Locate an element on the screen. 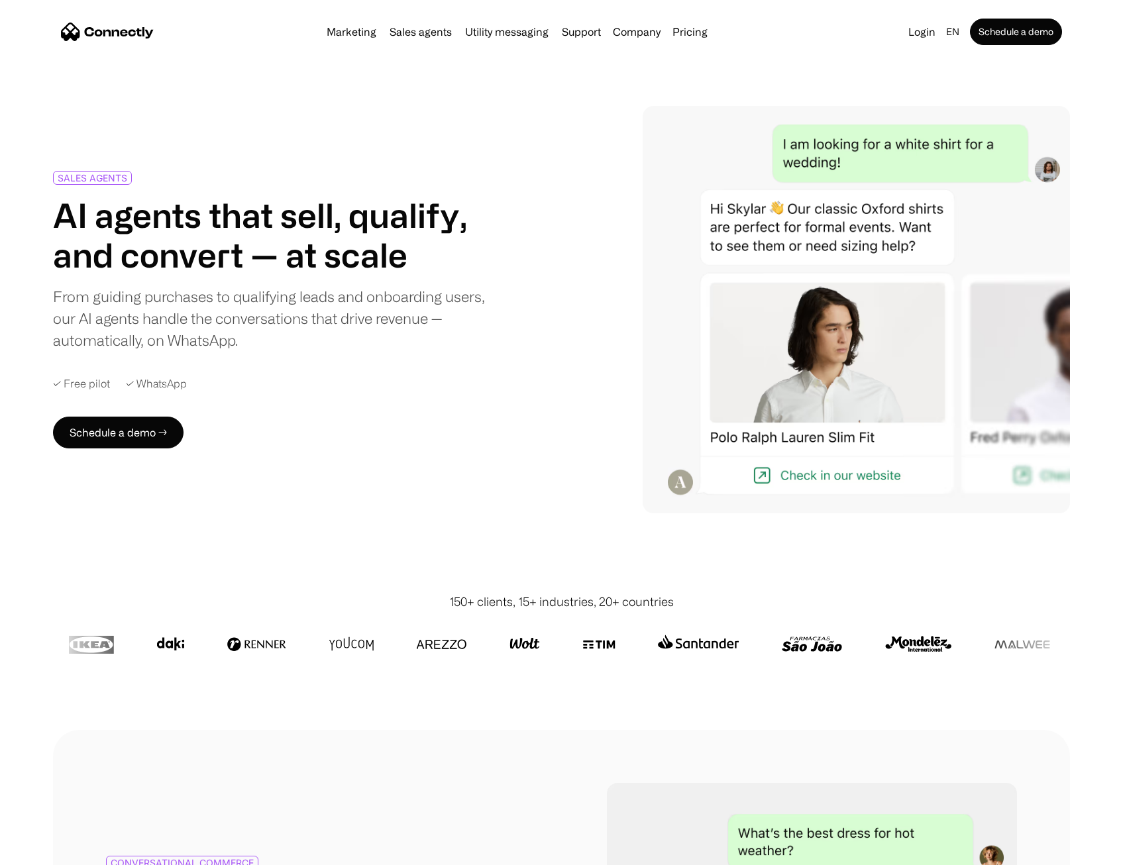 Image resolution: width=1123 pixels, height=865 pixels. h1: AI agents that sell, qualify, and convert — at scale is located at coordinates (270, 235).